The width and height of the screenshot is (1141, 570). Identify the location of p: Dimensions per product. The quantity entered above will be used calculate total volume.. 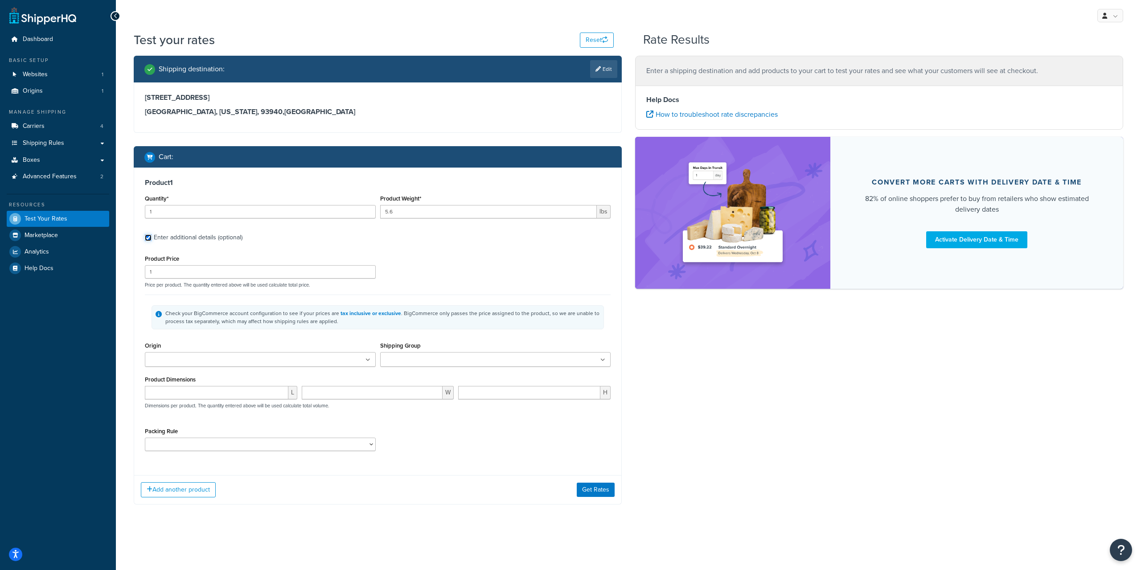
(236, 406).